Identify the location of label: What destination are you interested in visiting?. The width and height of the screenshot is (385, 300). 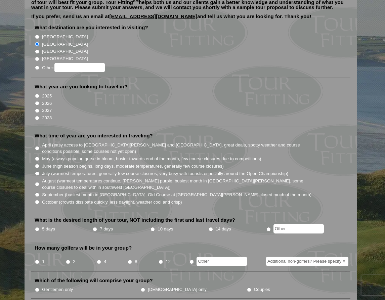
(91, 28).